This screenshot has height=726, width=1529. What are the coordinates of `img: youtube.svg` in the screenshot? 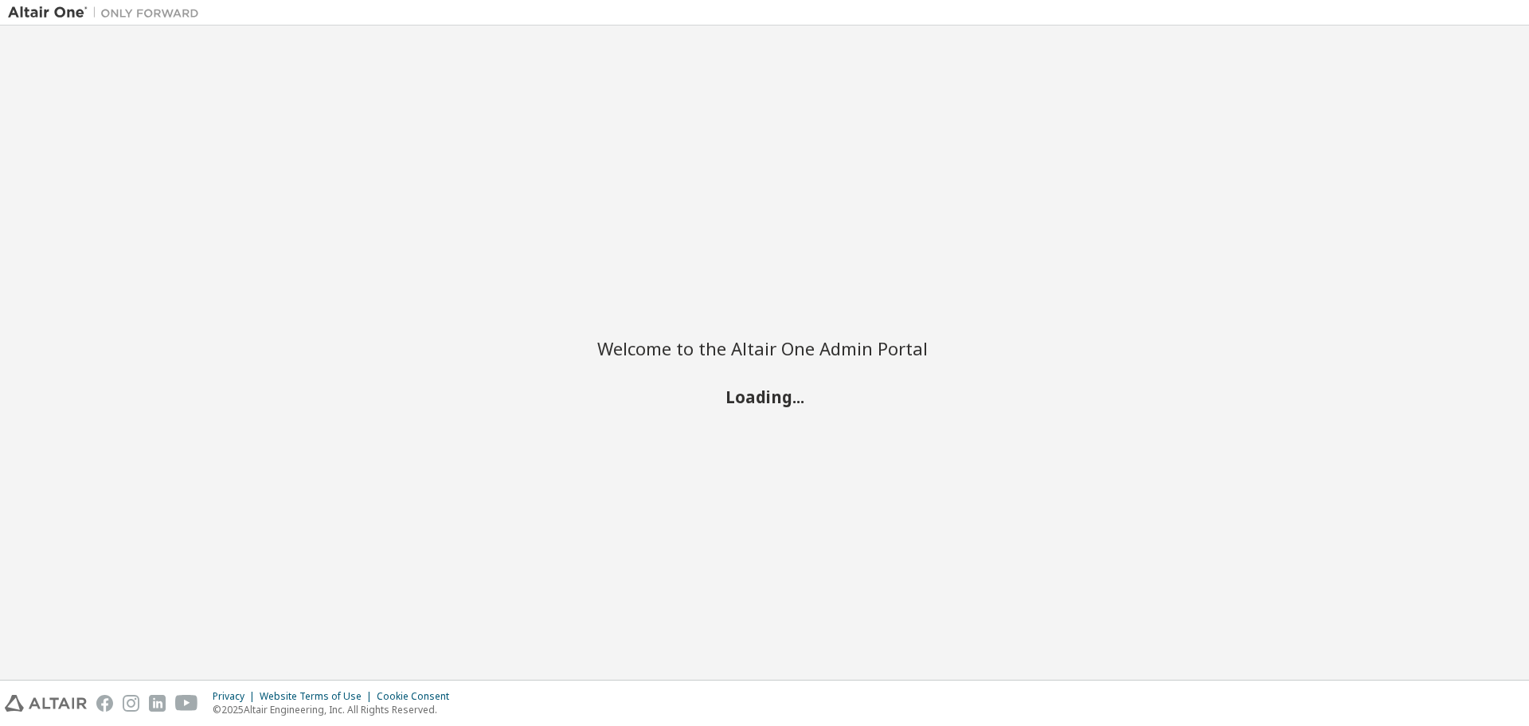 It's located at (186, 703).